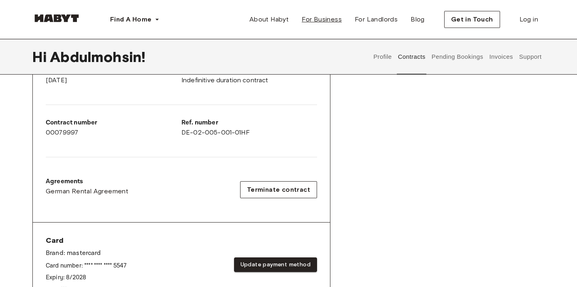 This screenshot has height=287, width=577. Describe the element at coordinates (376, 19) in the screenshot. I see `span: For Landlords` at that location.